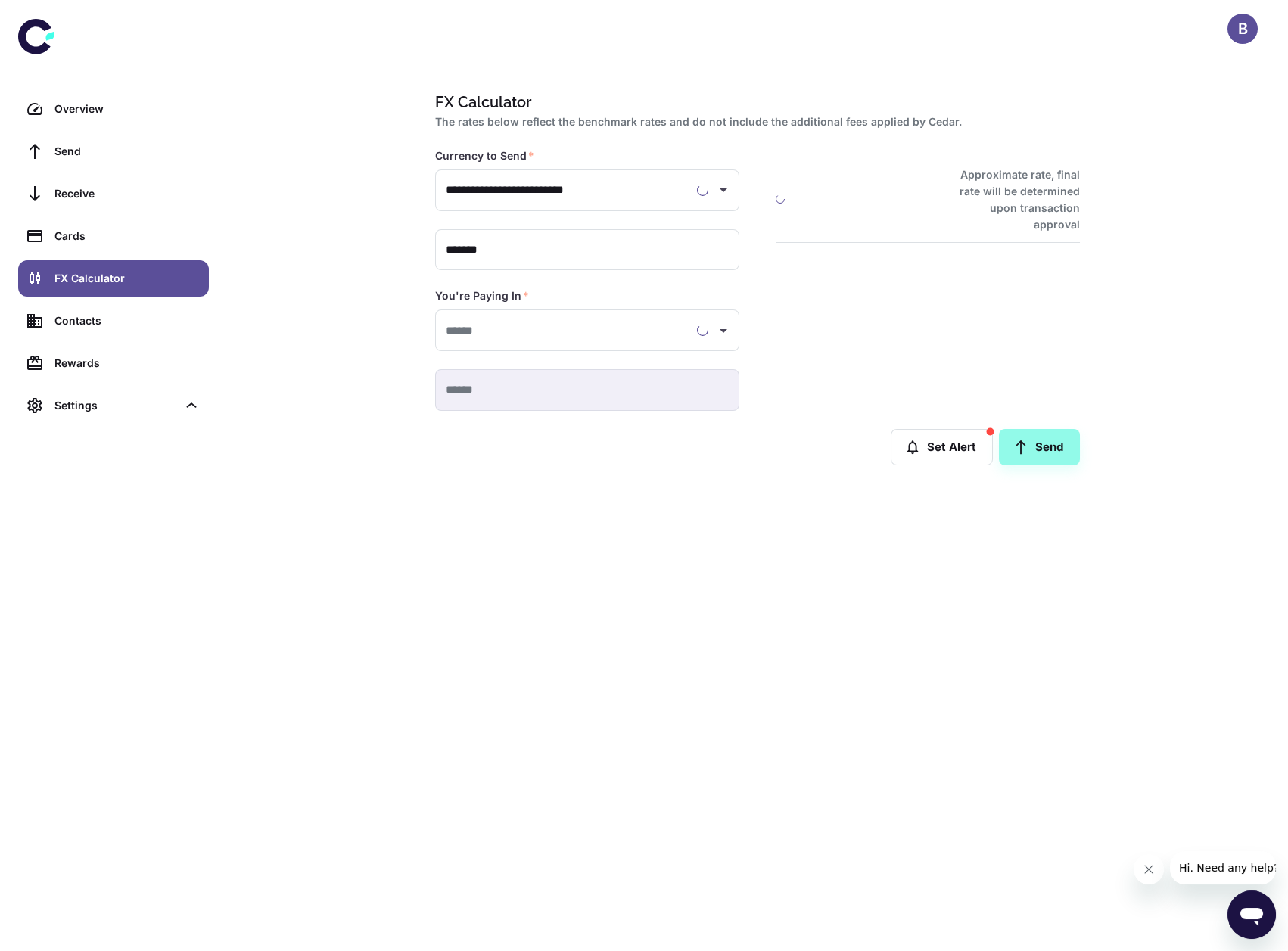 This screenshot has width=1288, height=951. Describe the element at coordinates (114, 321) in the screenshot. I see `a: Contacts` at that location.